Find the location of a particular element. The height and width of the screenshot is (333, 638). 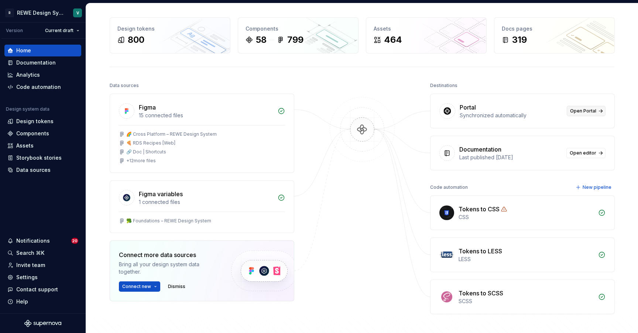

button: Dismiss is located at coordinates (176, 287).